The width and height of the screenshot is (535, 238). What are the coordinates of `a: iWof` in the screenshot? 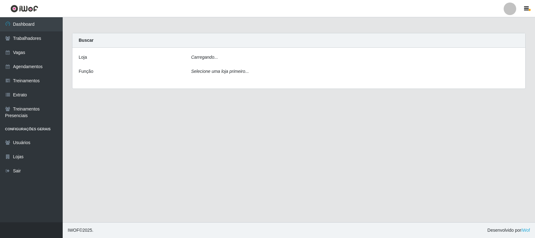 It's located at (526, 230).